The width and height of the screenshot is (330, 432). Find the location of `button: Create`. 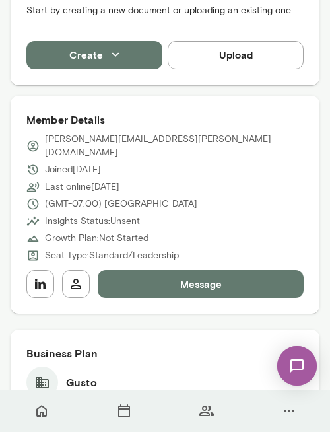

button: Create is located at coordinates (94, 55).